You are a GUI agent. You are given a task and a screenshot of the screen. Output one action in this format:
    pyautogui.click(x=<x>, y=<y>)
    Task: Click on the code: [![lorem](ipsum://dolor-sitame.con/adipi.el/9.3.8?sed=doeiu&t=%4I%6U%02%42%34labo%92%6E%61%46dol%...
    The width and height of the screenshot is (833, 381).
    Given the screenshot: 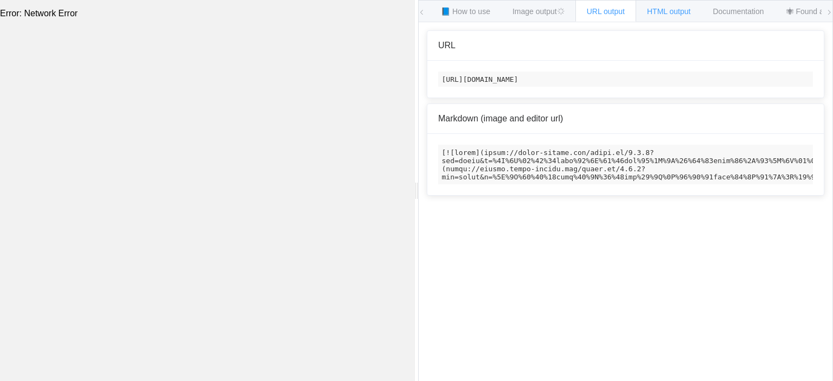 What is the action you would take?
    pyautogui.click(x=626, y=164)
    